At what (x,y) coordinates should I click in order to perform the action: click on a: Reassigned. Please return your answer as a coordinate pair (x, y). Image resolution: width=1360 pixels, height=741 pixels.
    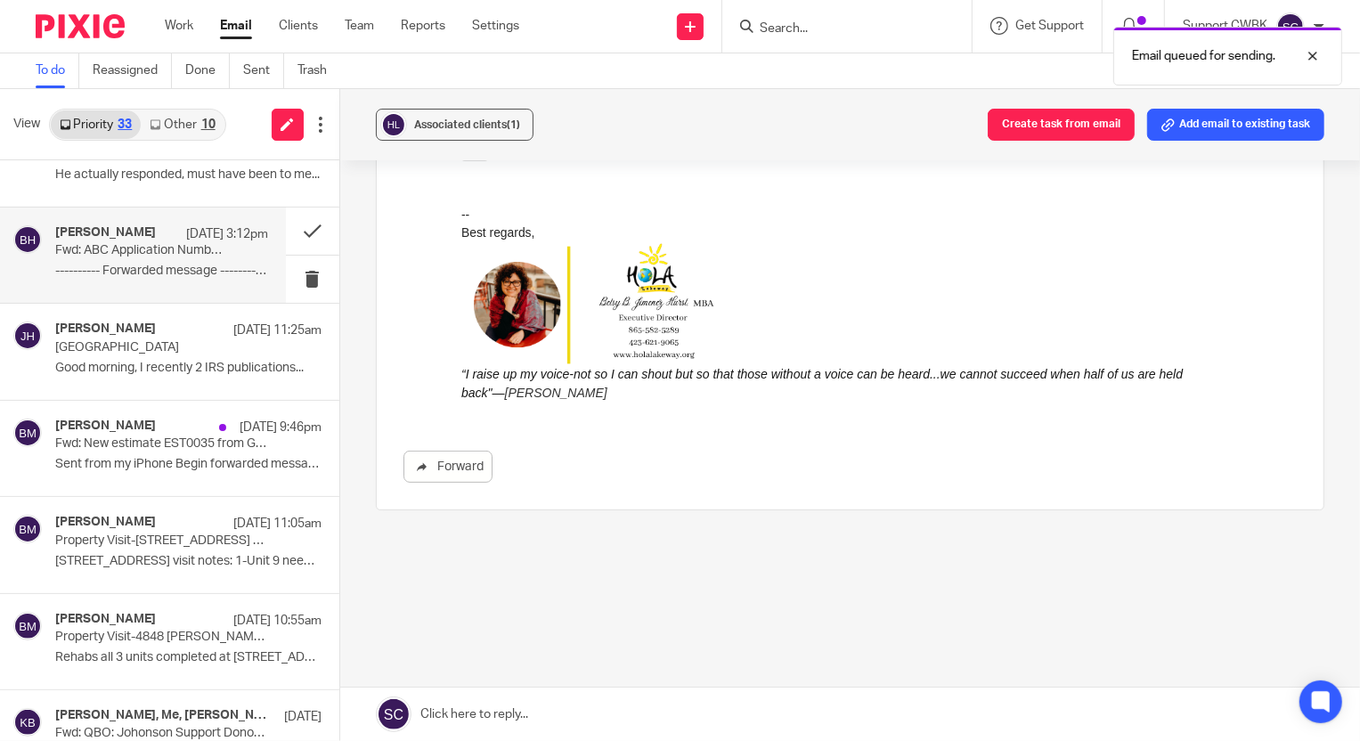
    Looking at the image, I should click on (132, 70).